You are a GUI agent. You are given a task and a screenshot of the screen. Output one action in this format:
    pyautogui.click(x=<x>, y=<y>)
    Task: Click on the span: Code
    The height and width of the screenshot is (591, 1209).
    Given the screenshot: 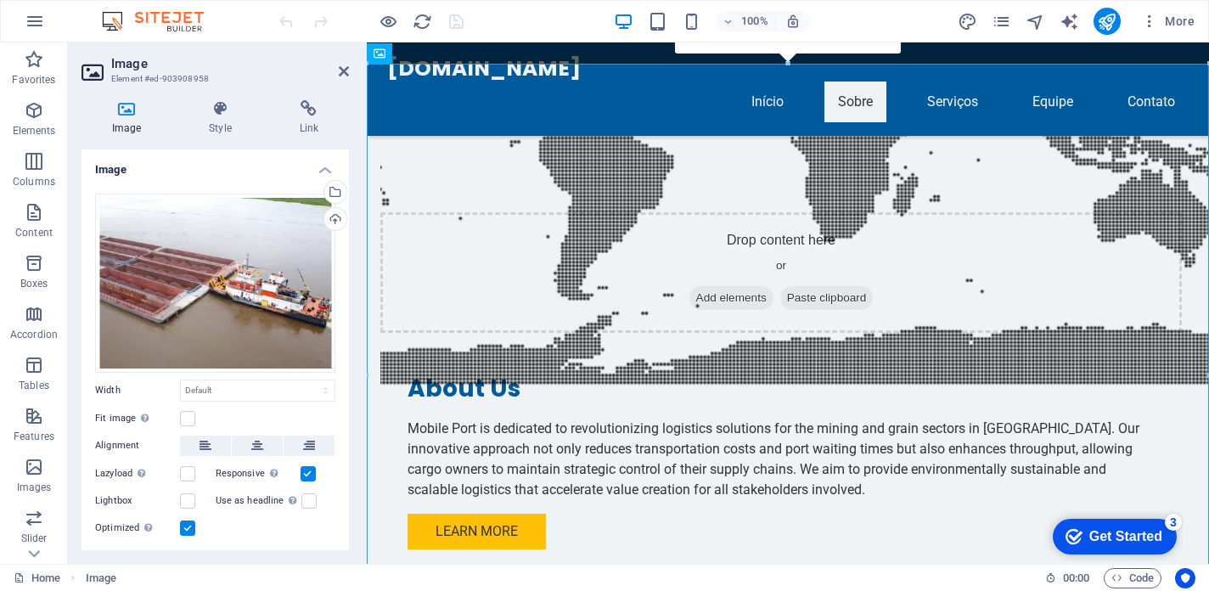 What is the action you would take?
    pyautogui.click(x=1132, y=578)
    